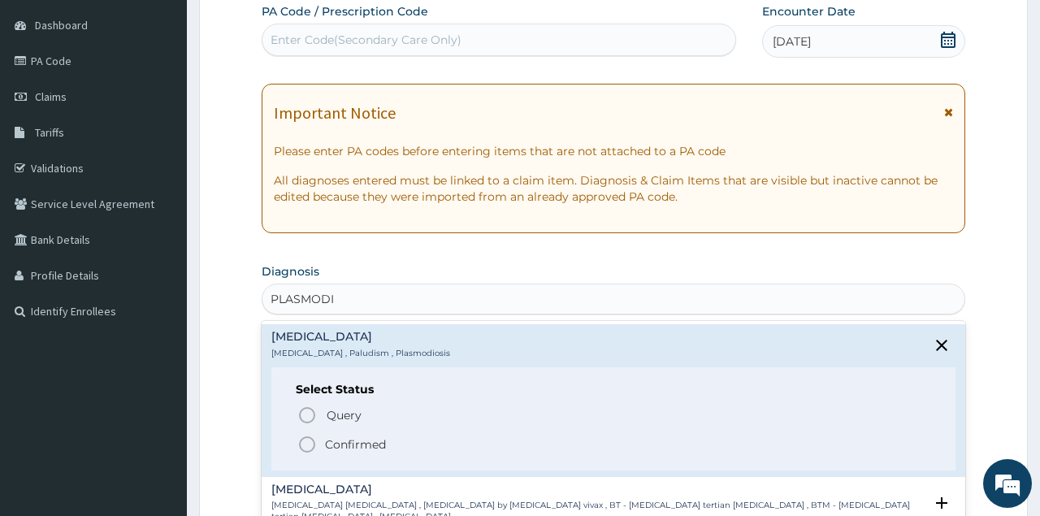 This screenshot has height=516, width=1040. Describe the element at coordinates (366, 40) in the screenshot. I see `div: Enter Code(Secondary Care Only)` at that location.